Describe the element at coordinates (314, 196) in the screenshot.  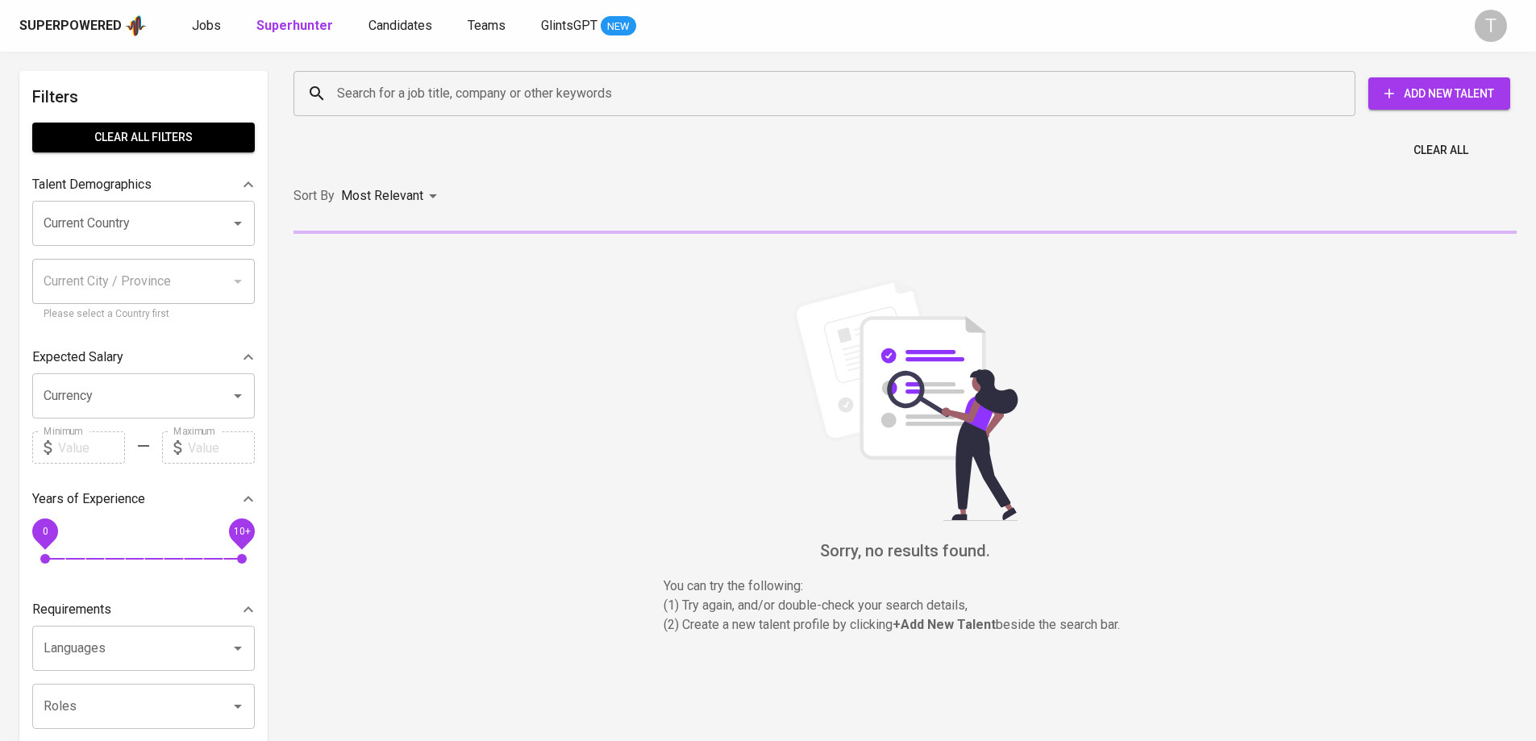
I see `p: Sort By` at that location.